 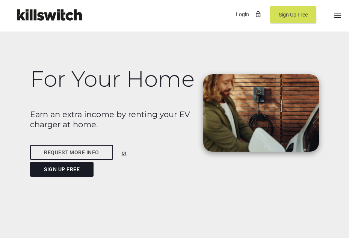 What do you see at coordinates (124, 153) in the screenshot?
I see `u: or` at bounding box center [124, 153].